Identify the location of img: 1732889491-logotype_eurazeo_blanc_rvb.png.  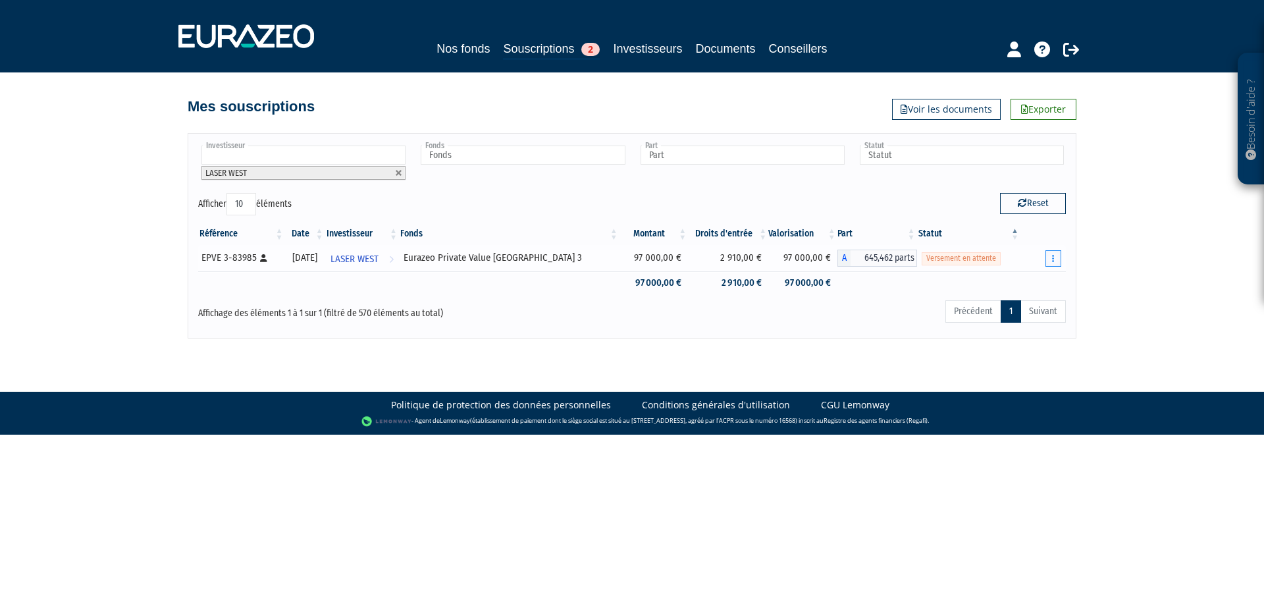
(246, 36).